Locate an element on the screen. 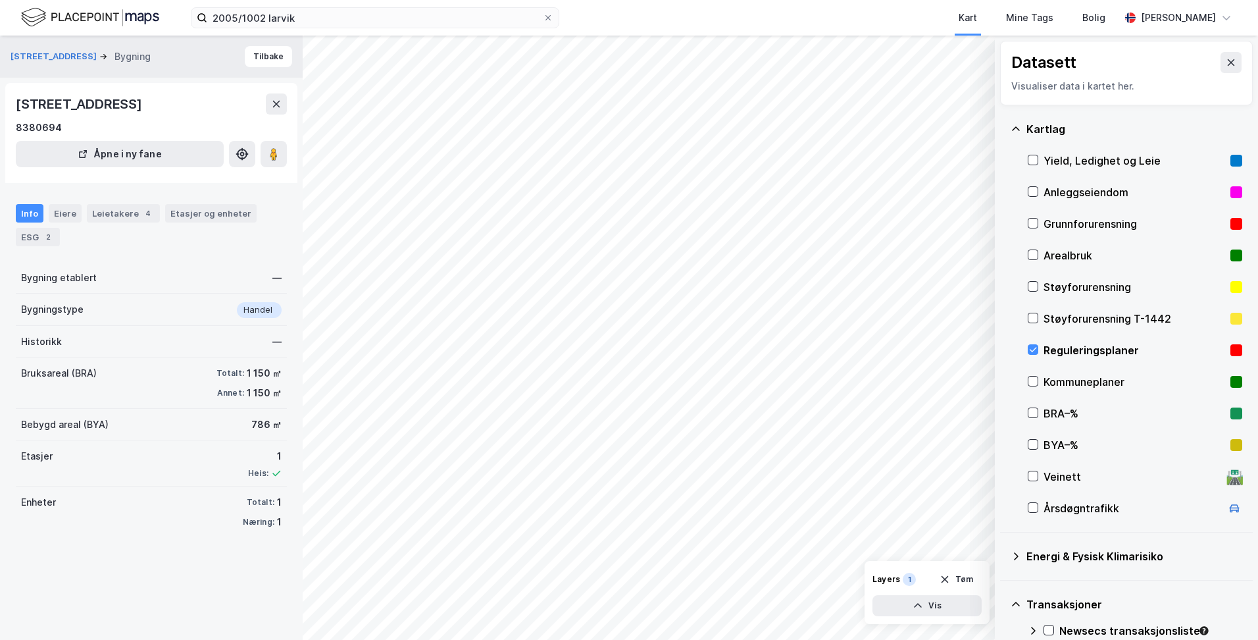 This screenshot has width=1258, height=640. div: Arealbruk is located at coordinates (1134, 255).